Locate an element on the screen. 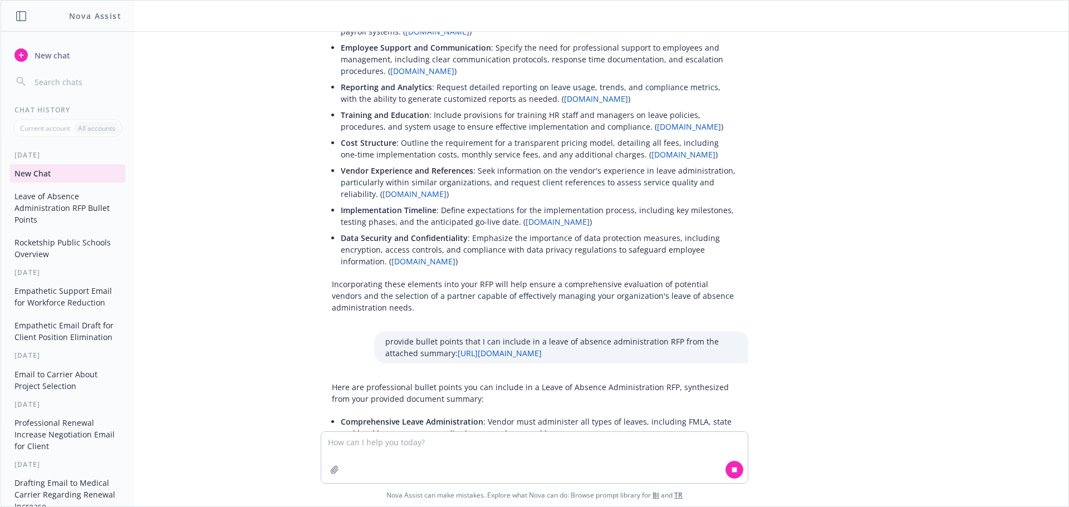 The image size is (1069, 507). button: Email to Carrier About Project Selection is located at coordinates (67, 380).